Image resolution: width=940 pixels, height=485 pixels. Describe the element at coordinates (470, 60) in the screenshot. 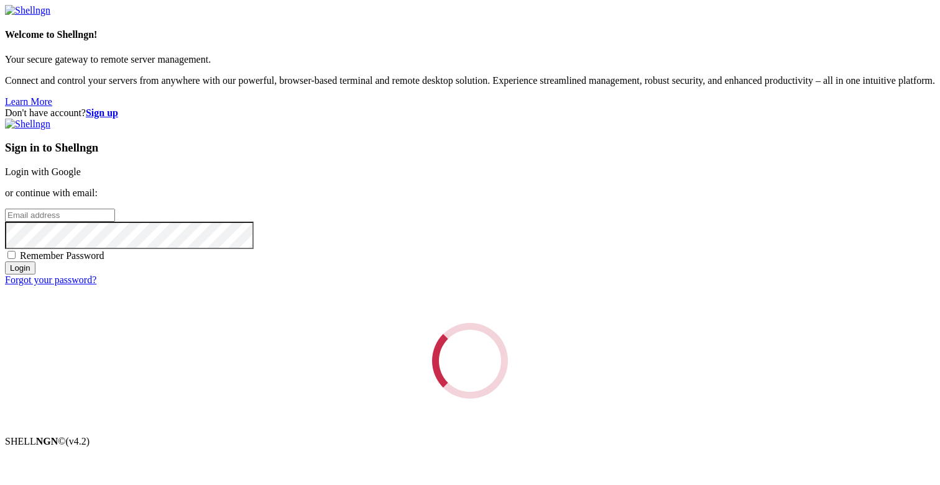

I see `p: Your secure gateway to remote server management.` at that location.